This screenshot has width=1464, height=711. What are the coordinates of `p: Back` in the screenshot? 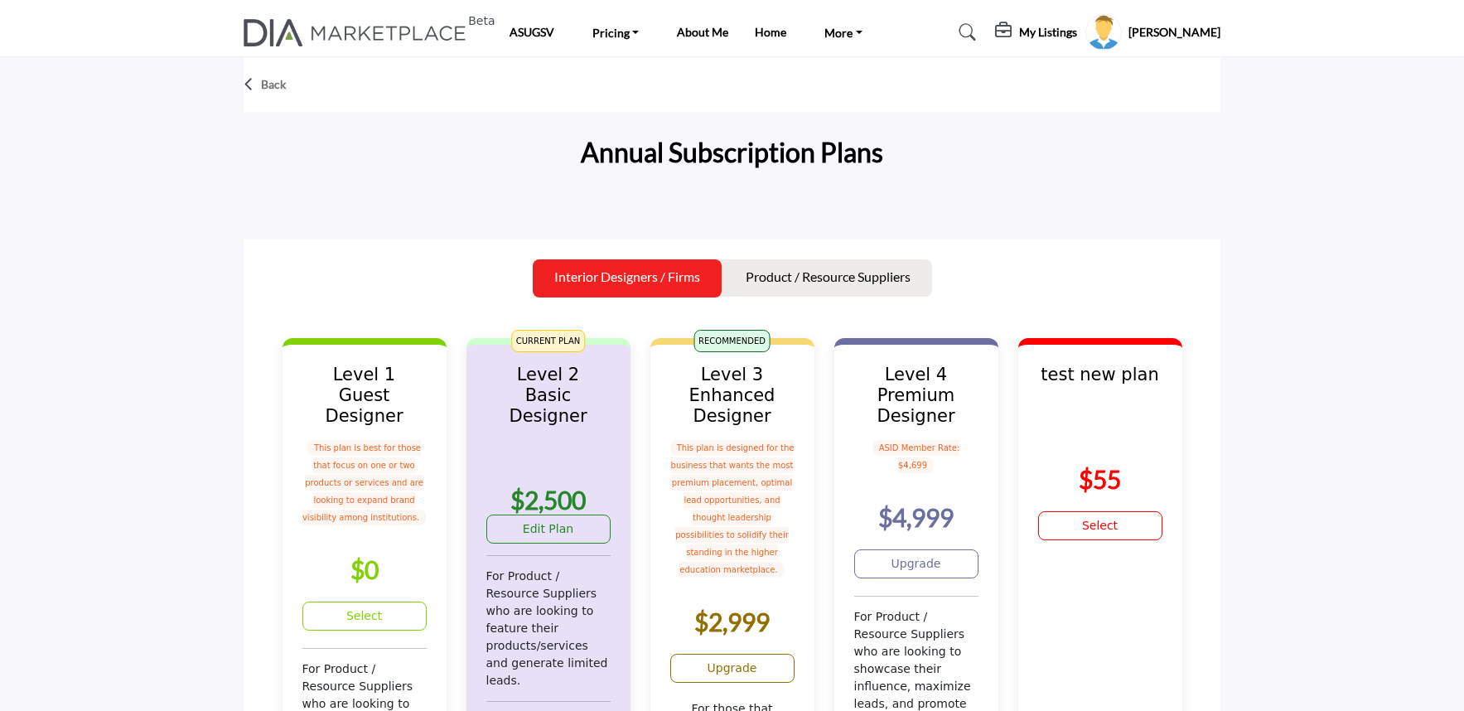 It's located at (273, 85).